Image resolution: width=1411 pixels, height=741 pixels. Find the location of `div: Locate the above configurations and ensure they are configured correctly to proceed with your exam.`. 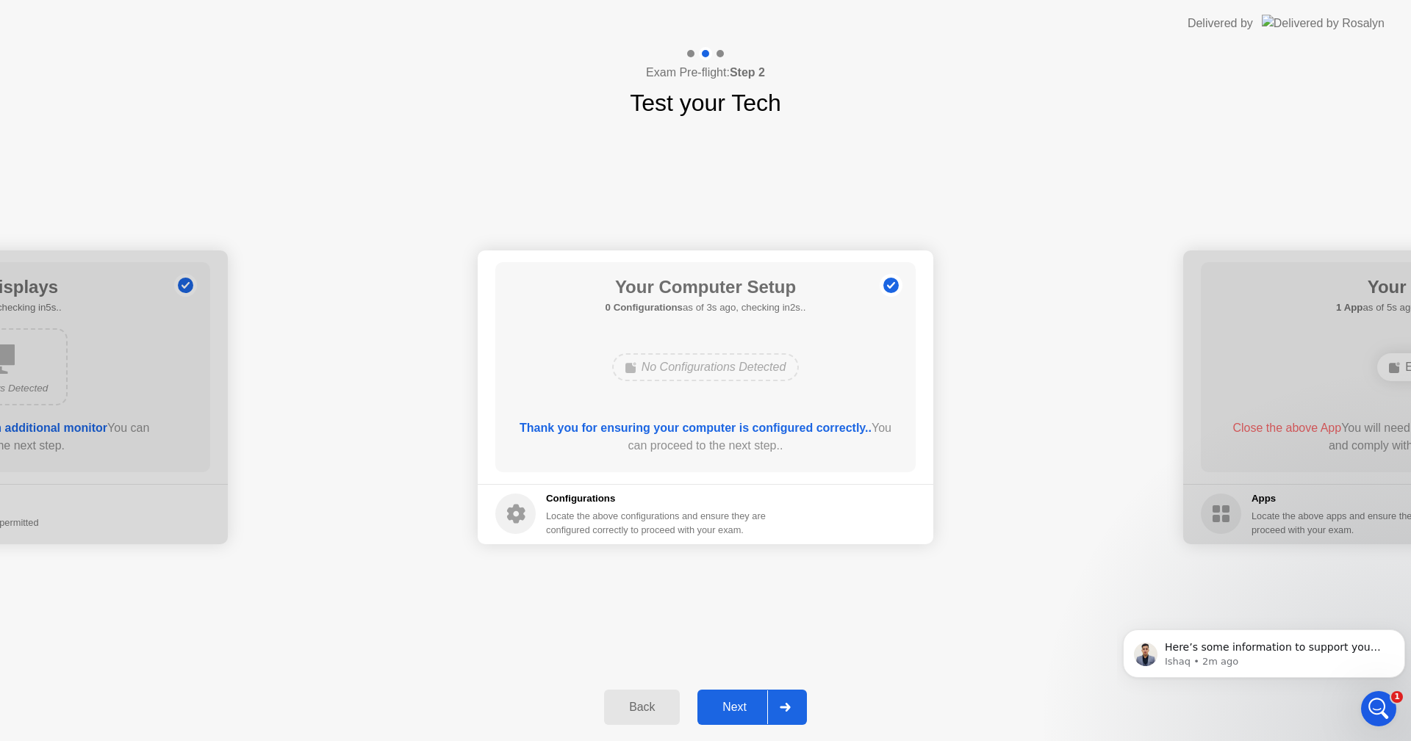

div: Locate the above configurations and ensure they are configured correctly to proceed with your exam. is located at coordinates (657, 523).